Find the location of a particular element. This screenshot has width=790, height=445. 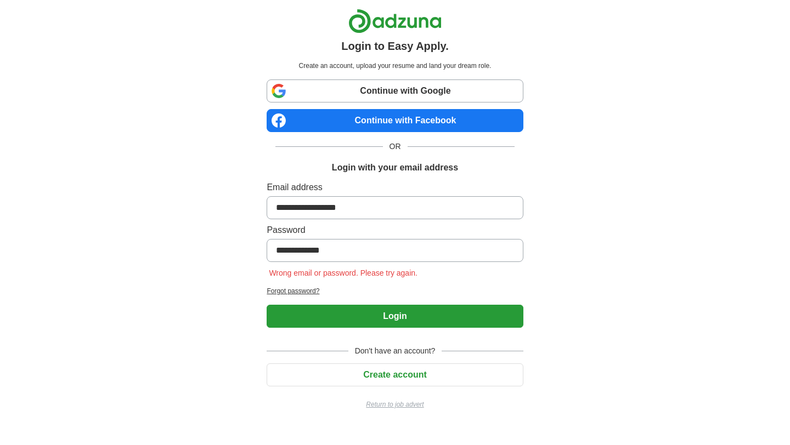

h1: Login with your email address is located at coordinates (395, 168).